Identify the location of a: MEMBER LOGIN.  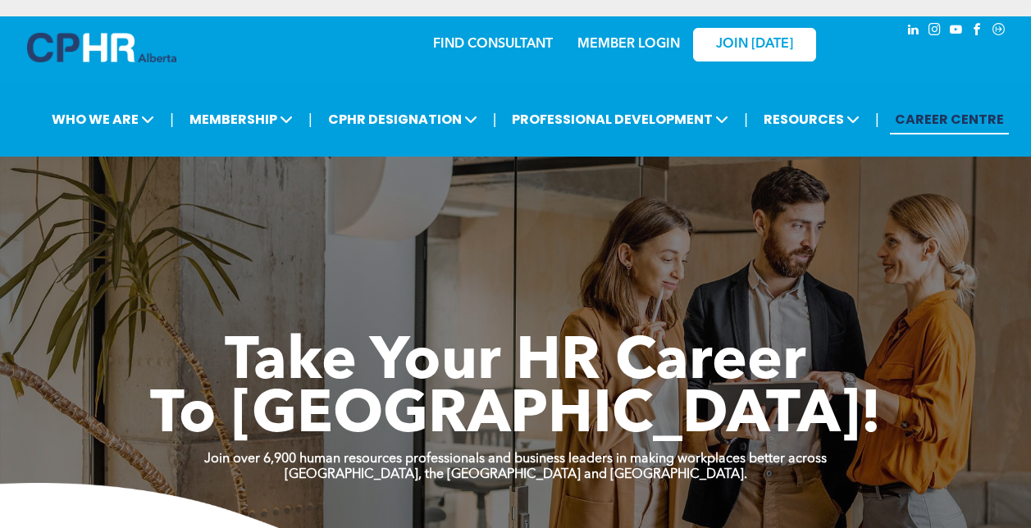
(628, 44).